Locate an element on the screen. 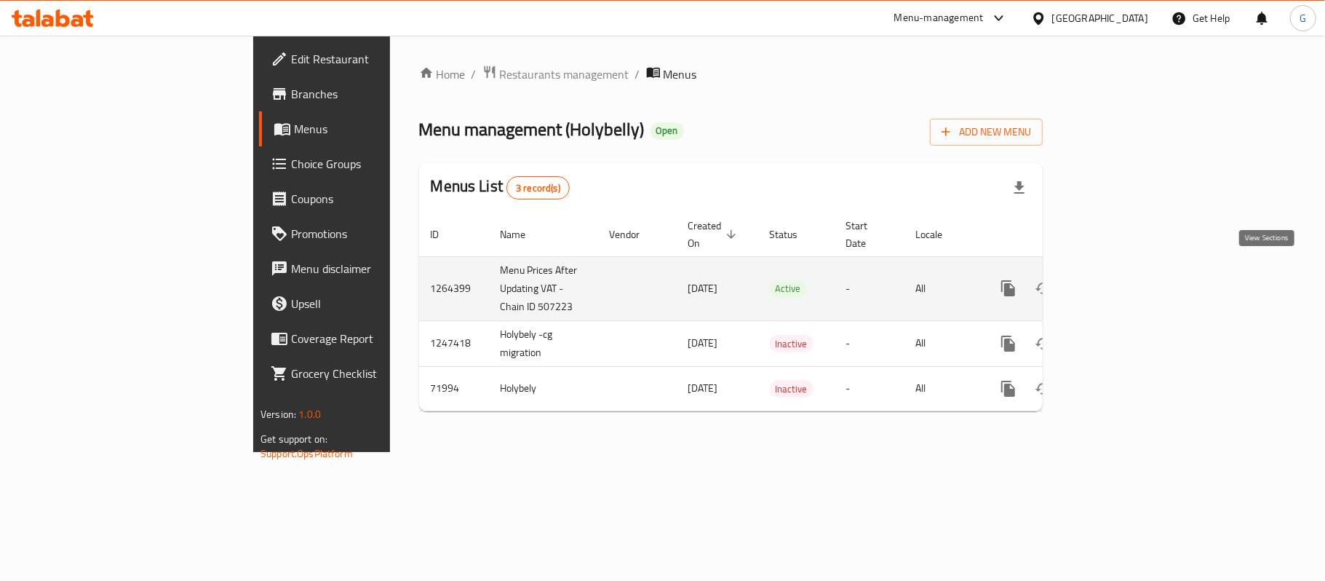 This screenshot has height=581, width=1325. span: Status is located at coordinates (793, 234).